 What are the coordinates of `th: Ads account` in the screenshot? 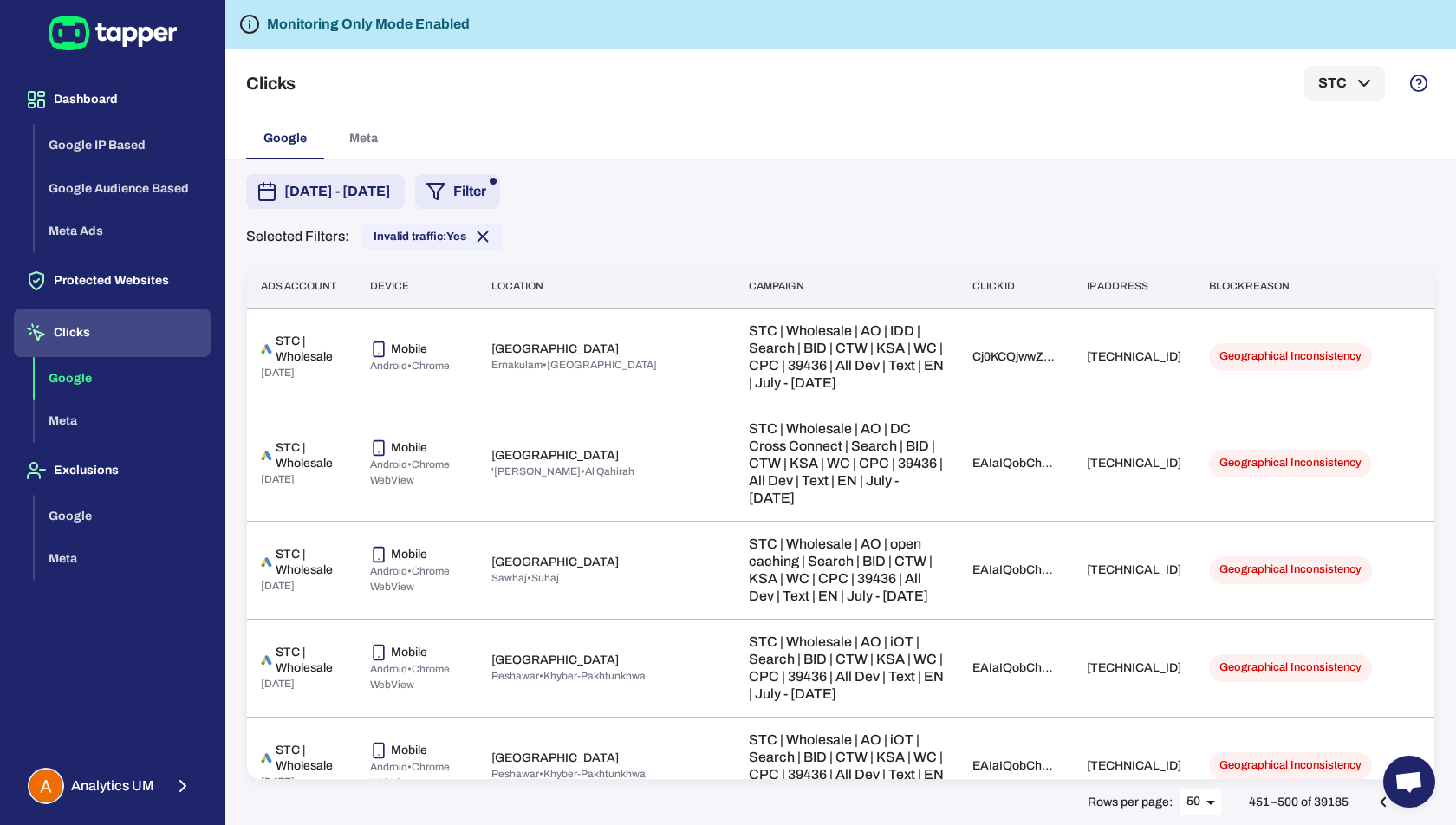 It's located at (301, 286).